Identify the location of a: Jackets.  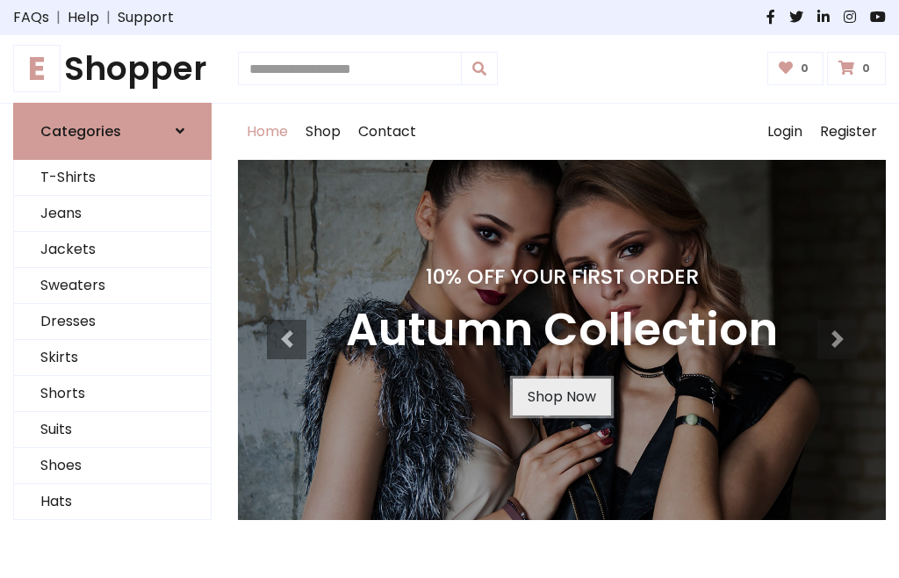
(112, 249).